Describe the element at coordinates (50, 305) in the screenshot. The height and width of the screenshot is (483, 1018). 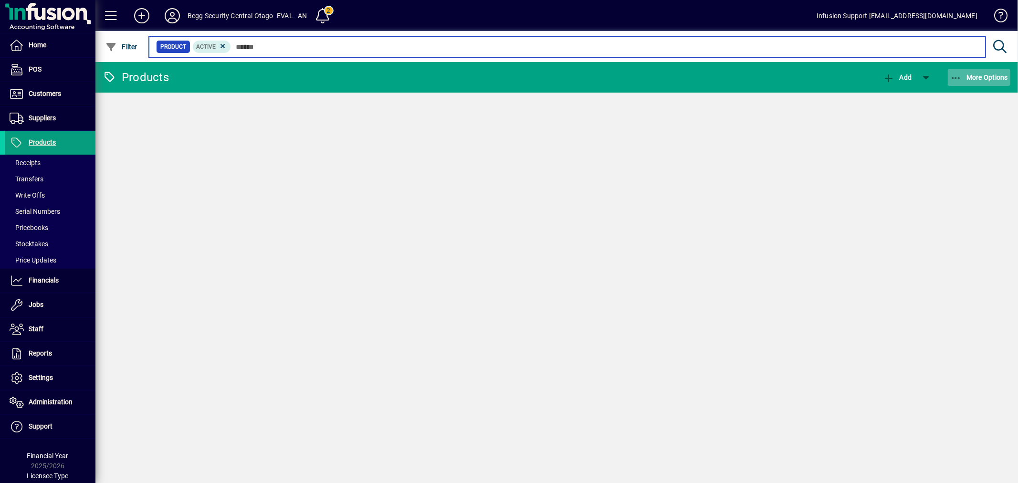
I see `a: Jobs` at that location.